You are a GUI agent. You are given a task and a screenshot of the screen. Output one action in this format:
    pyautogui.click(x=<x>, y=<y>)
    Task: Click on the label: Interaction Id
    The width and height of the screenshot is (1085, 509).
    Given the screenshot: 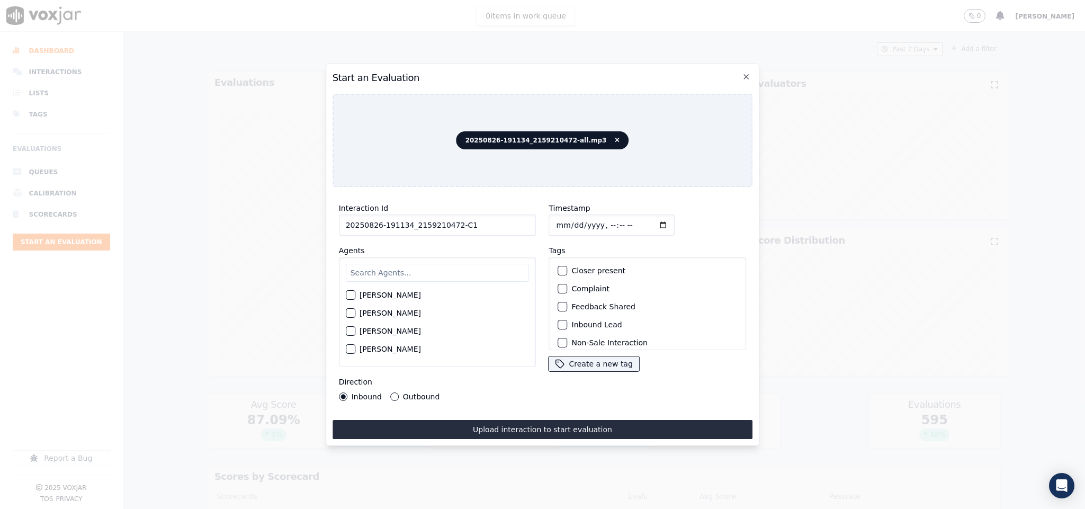 What is the action you would take?
    pyautogui.click(x=363, y=208)
    